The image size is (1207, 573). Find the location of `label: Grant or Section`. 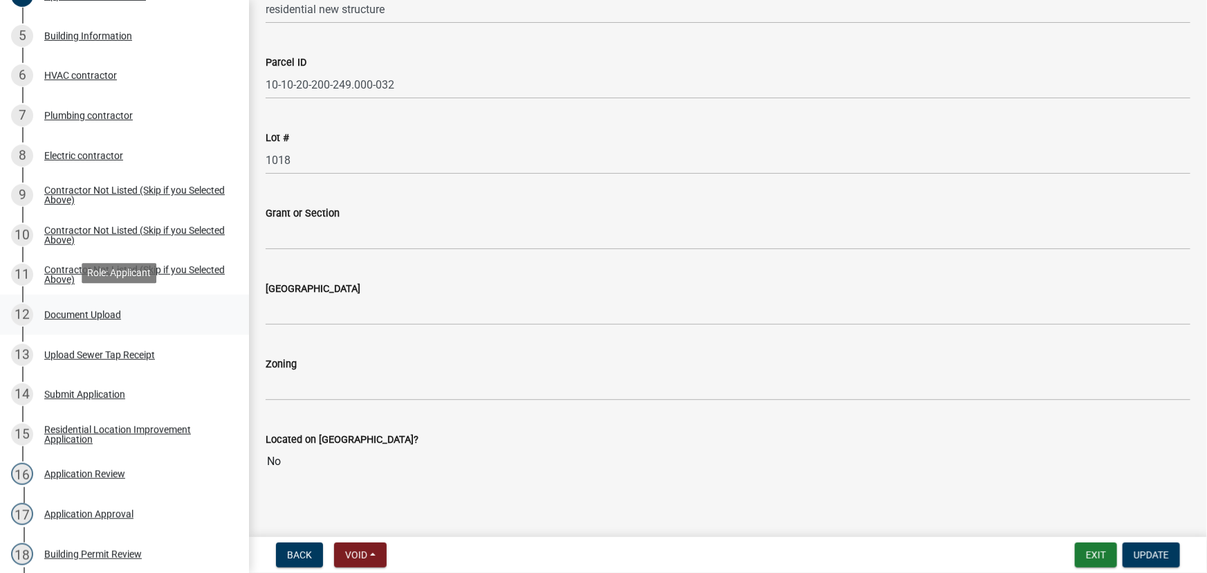

label: Grant or Section is located at coordinates (302, 214).